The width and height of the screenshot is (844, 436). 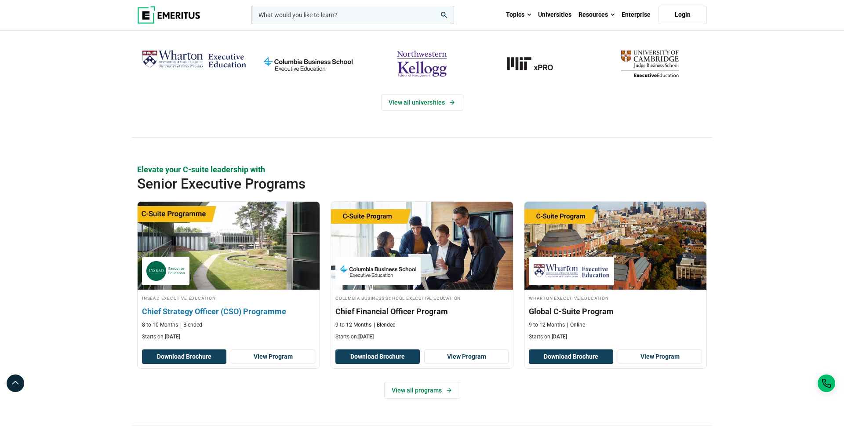 What do you see at coordinates (615, 273) in the screenshot?
I see `a: Leadership Course by Wharton Executive Education - December 17, 2025 Wharton Executive Education ...` at bounding box center [615, 273].